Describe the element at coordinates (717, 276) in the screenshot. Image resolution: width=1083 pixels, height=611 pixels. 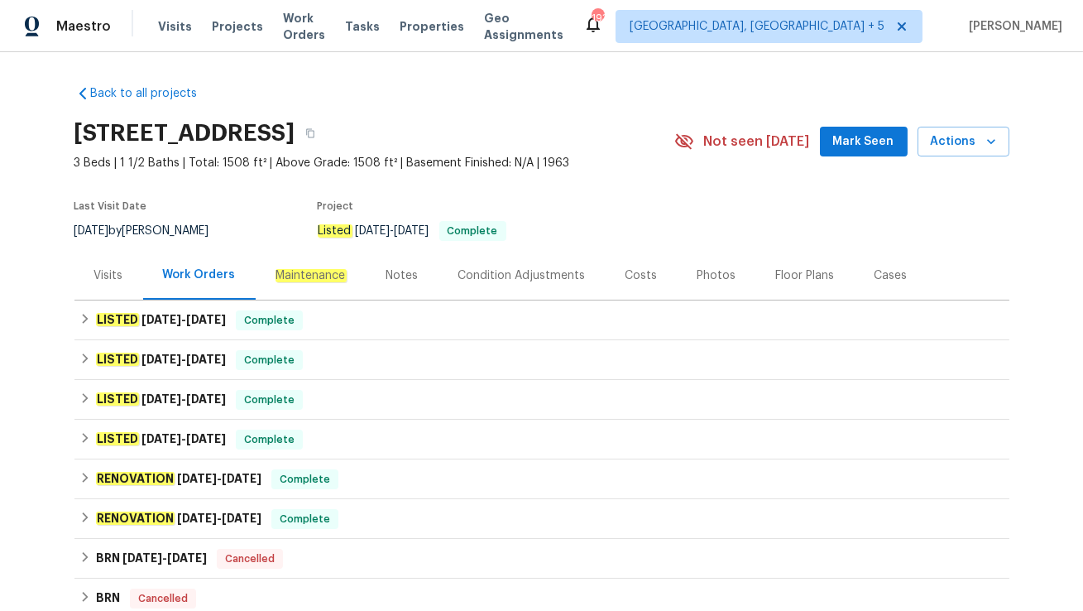
I see `div: Photos` at that location.